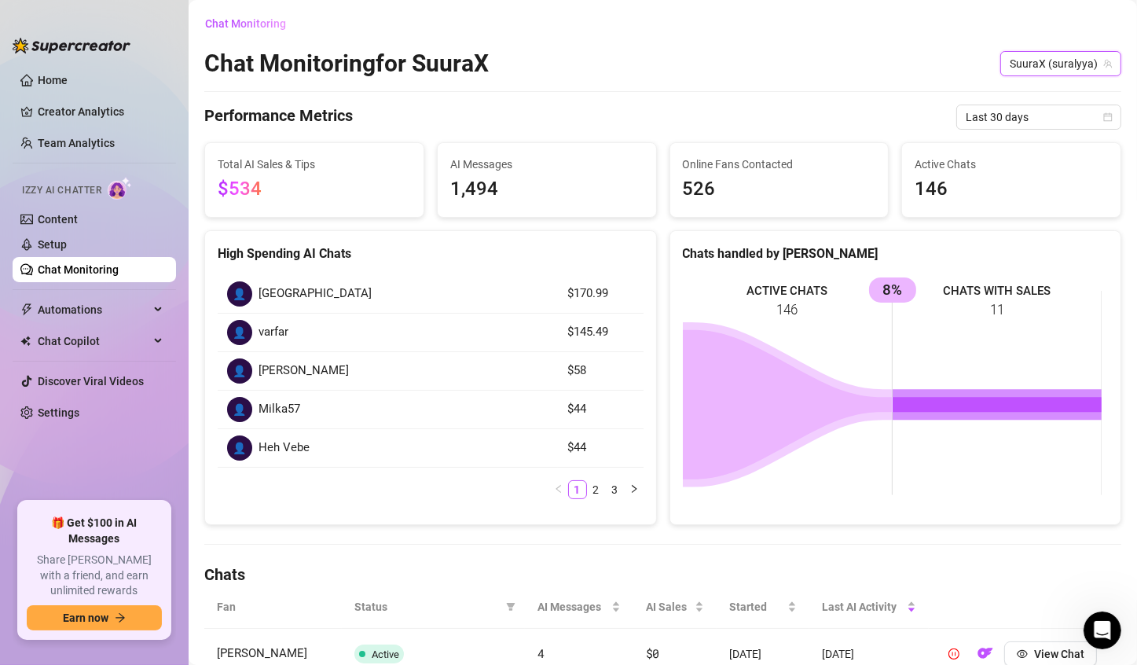 This screenshot has height=665, width=1137. I want to click on span: $534, so click(240, 189).